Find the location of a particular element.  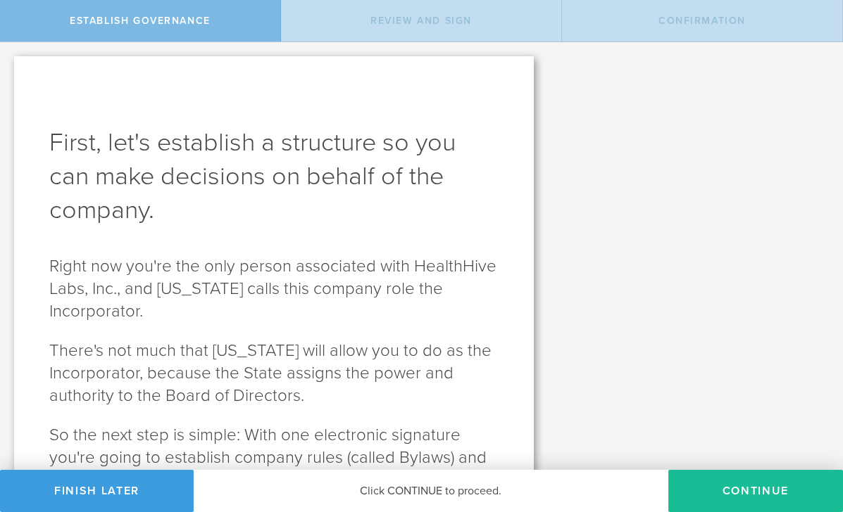

span: Establish Governance is located at coordinates (140, 20).